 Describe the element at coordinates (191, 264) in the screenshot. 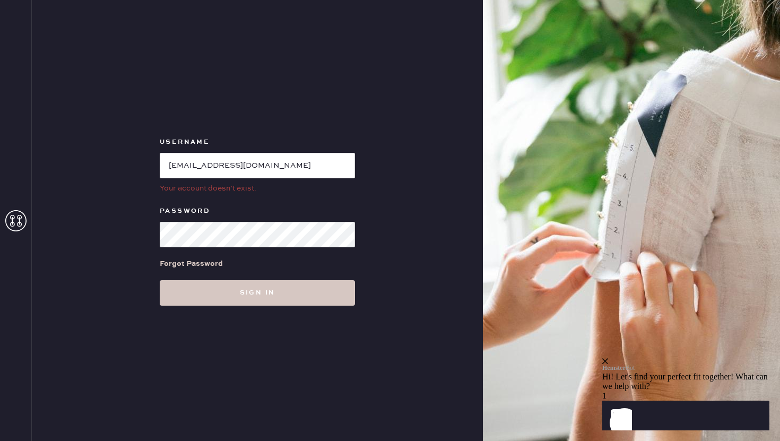

I see `a: Forgot Password` at that location.